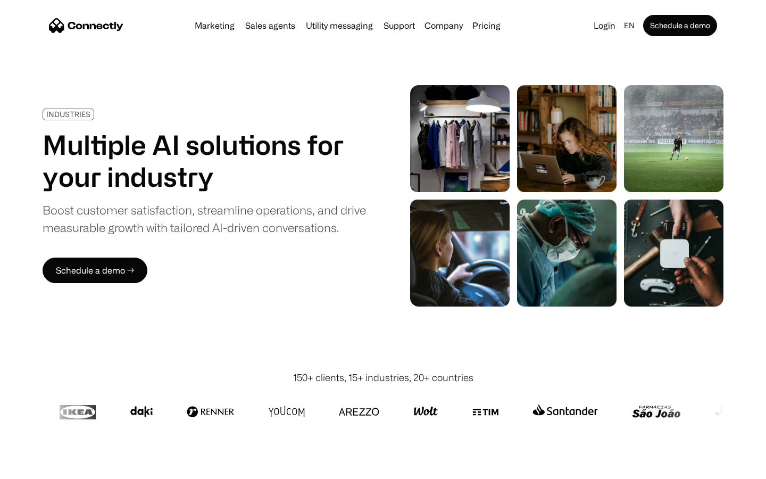  What do you see at coordinates (68, 114) in the screenshot?
I see `div: INDUSTRIES` at bounding box center [68, 114].